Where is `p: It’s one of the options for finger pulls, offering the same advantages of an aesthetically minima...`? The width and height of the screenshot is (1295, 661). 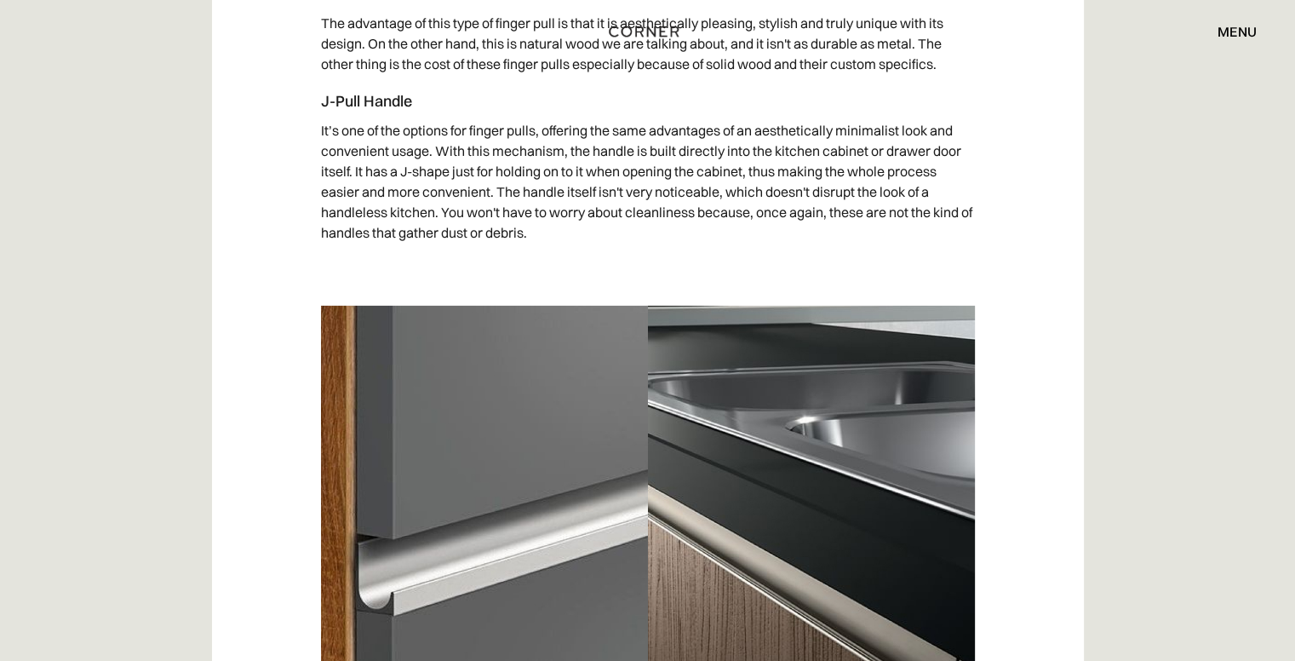 p: It’s one of the options for finger pulls, offering the same advantages of an aesthetically minima... is located at coordinates (648, 181).